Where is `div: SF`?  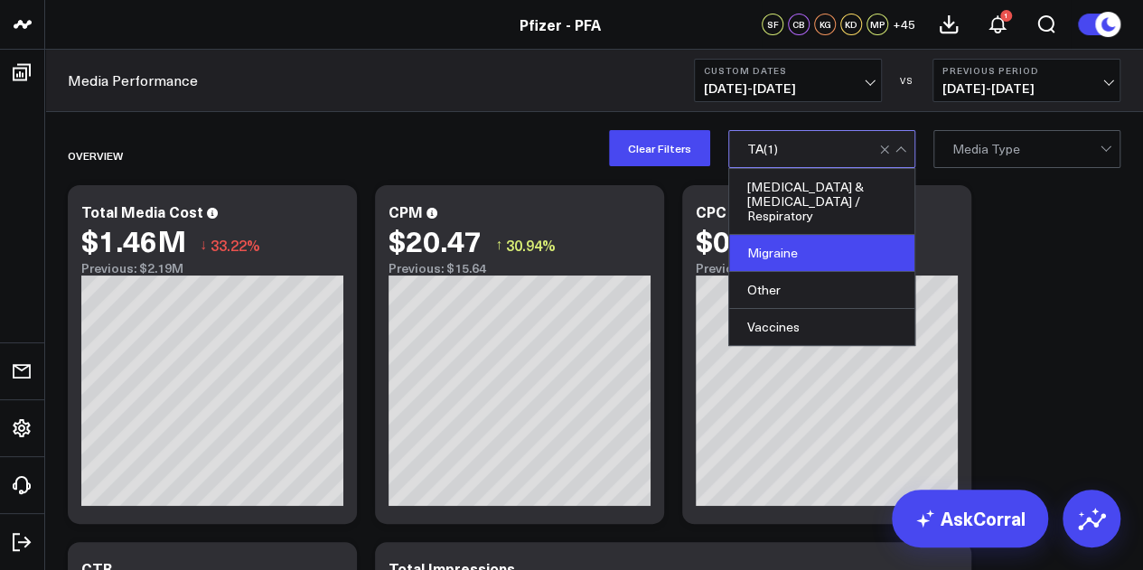
div: SF is located at coordinates (773, 24).